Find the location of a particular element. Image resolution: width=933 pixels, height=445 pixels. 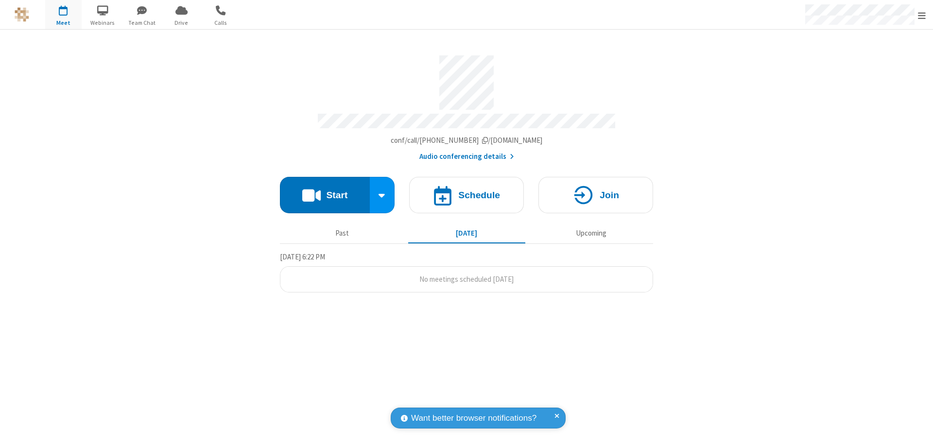

span: Meet is located at coordinates (63, 23).